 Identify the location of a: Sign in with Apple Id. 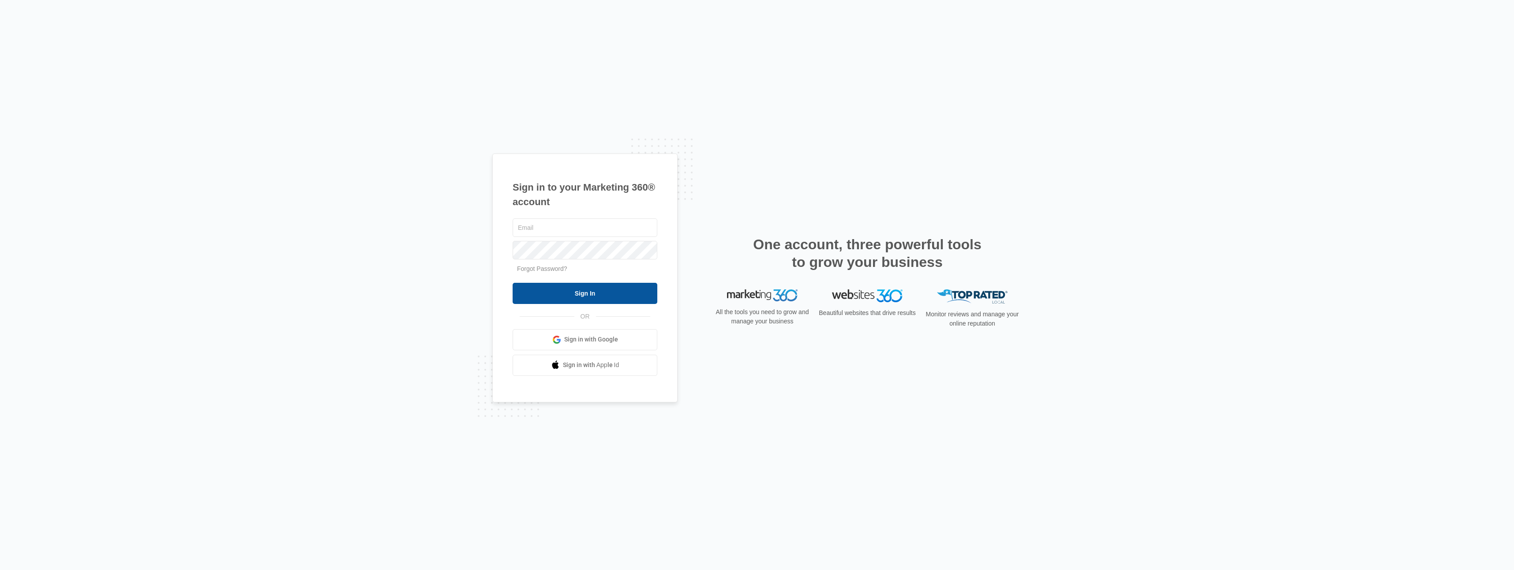
(585, 365).